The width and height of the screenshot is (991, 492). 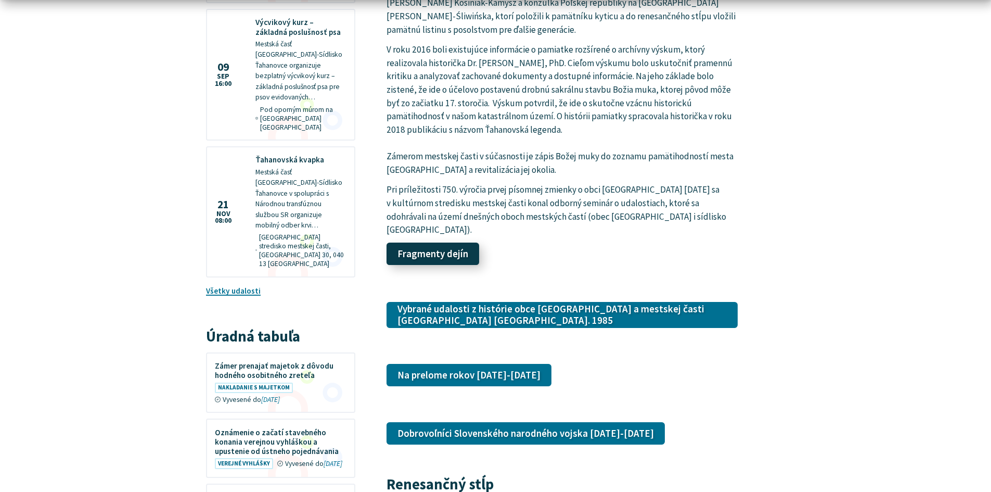 I want to click on h3: Úradná tabuľa, so click(x=280, y=336).